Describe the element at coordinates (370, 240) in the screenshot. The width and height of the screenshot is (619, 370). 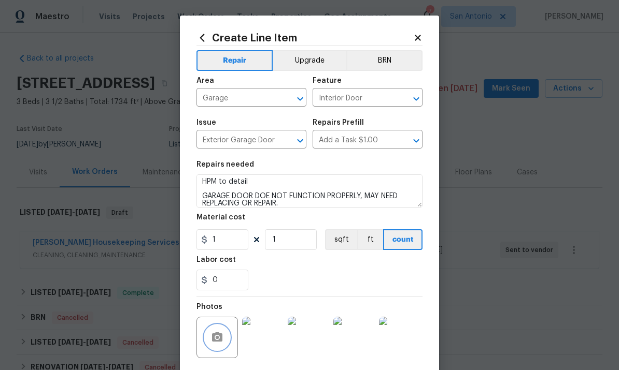
I see `button: ft` at that location.